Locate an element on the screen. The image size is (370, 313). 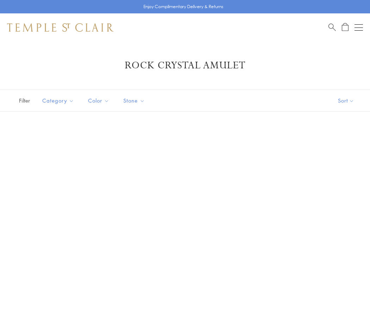
a: Open Shopping Bag is located at coordinates (345, 27).